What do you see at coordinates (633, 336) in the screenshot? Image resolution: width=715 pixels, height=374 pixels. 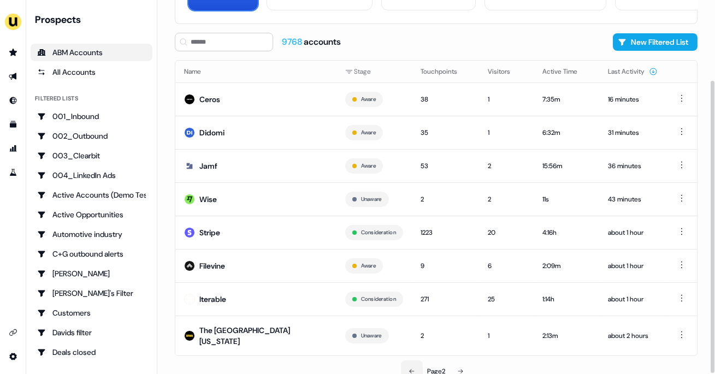 I see `div: about 2 hours` at bounding box center [633, 336].